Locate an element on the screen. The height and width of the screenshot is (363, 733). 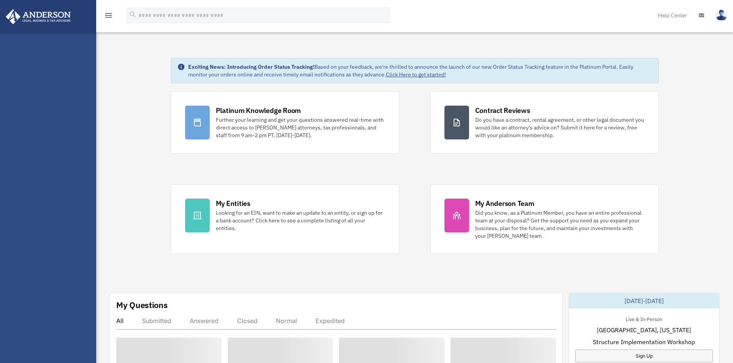
div: Did you know, as a Platinum Member, you have an entire professional team at your disposal? Get th... is located at coordinates (559, 225).